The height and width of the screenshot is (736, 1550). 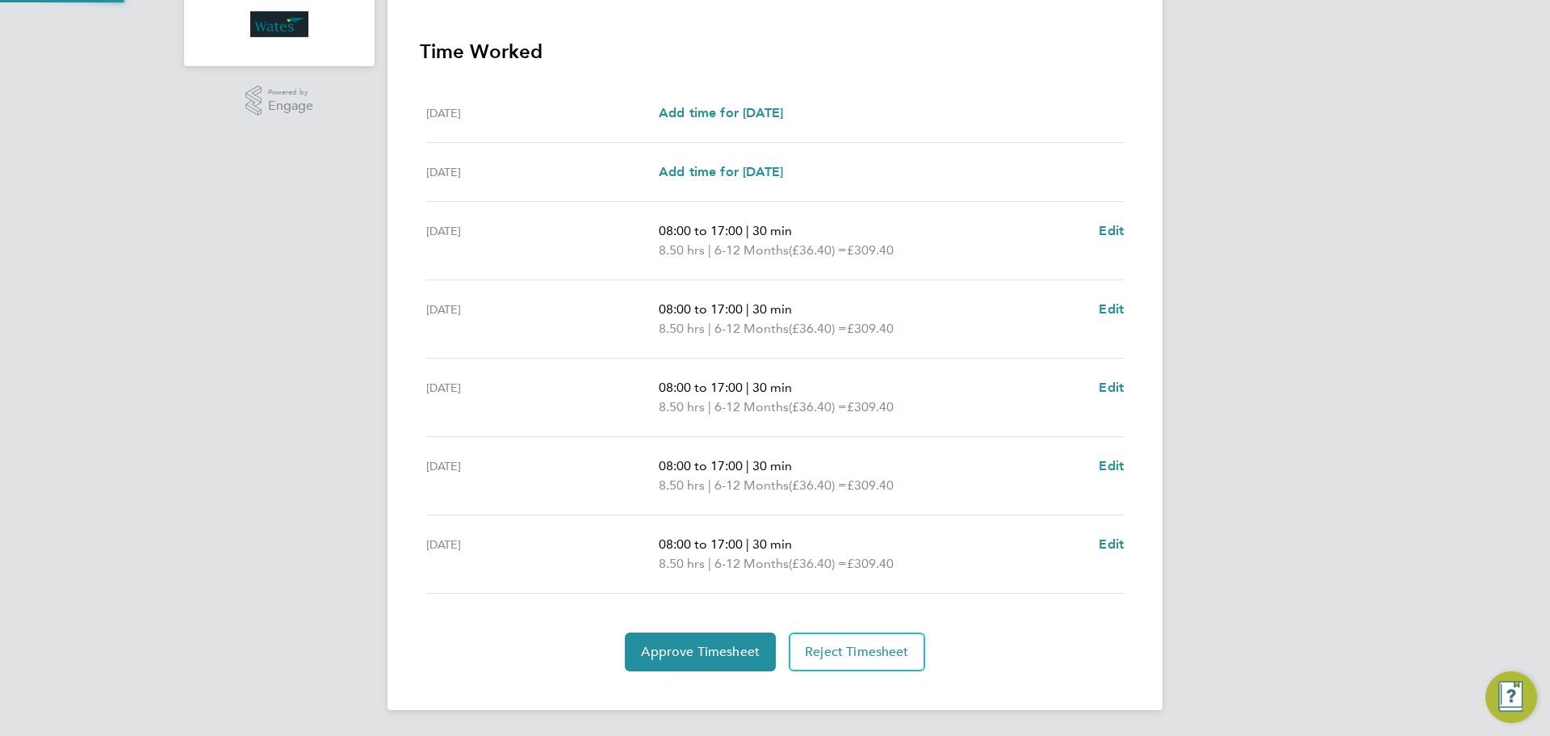 What do you see at coordinates (279, 24) in the screenshot?
I see `img: wates-logo-retina.png` at bounding box center [279, 24].